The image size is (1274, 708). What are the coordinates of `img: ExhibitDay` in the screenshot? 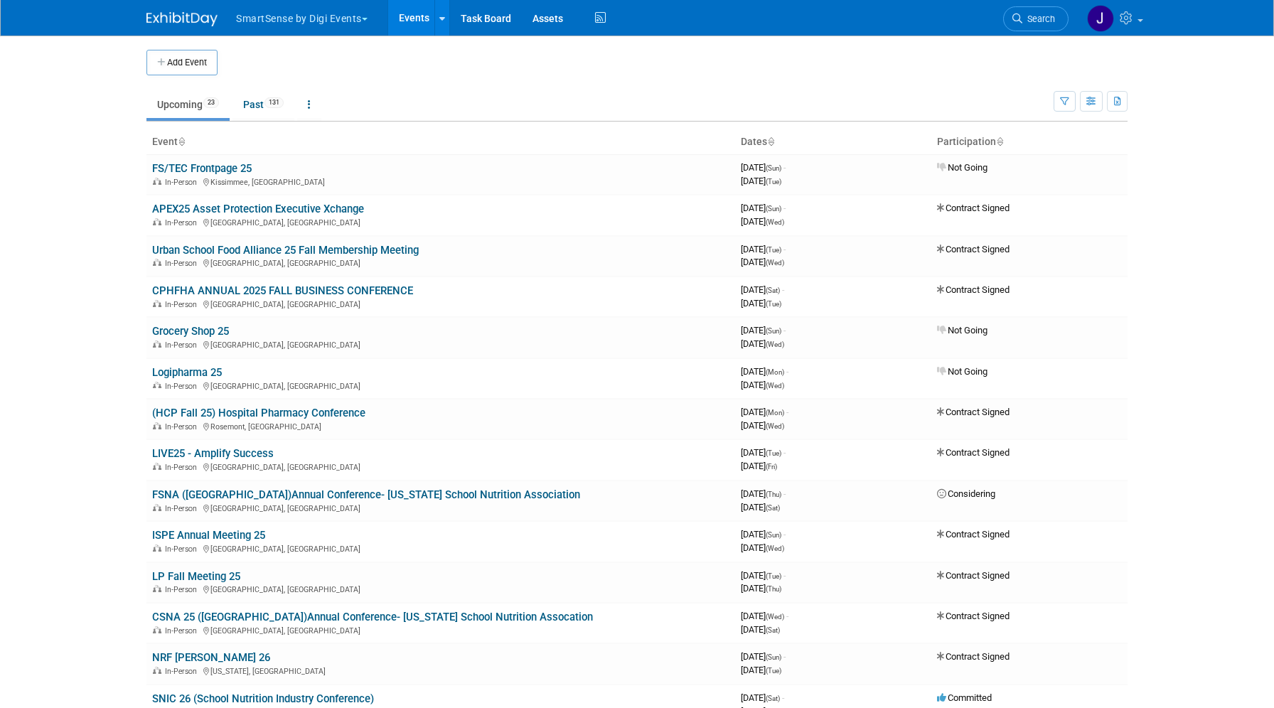 It's located at (182, 19).